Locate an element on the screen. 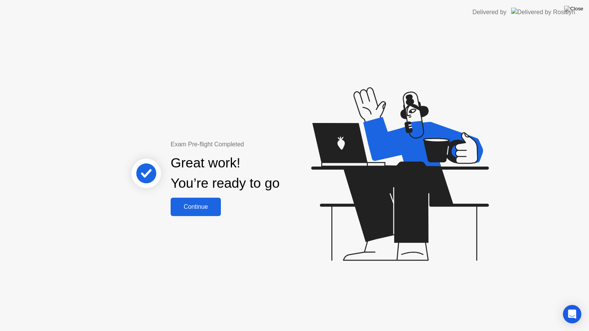 The width and height of the screenshot is (589, 331). div: Exam Pre-flight Completed is located at coordinates (250, 145).